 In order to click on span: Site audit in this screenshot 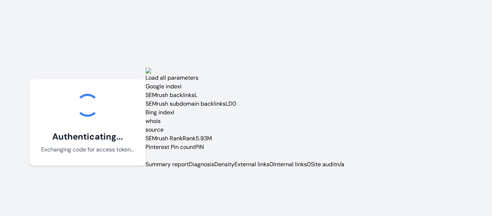, I will do `click(323, 164)`.